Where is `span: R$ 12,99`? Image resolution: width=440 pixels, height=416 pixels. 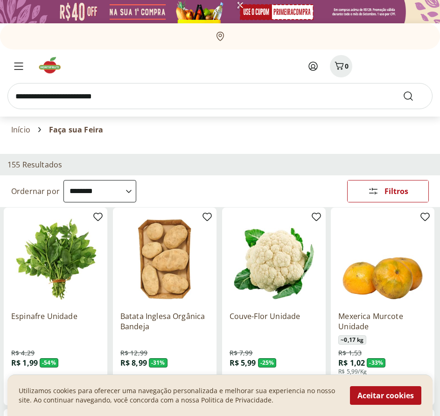 span: R$ 12,99 is located at coordinates (134, 353).